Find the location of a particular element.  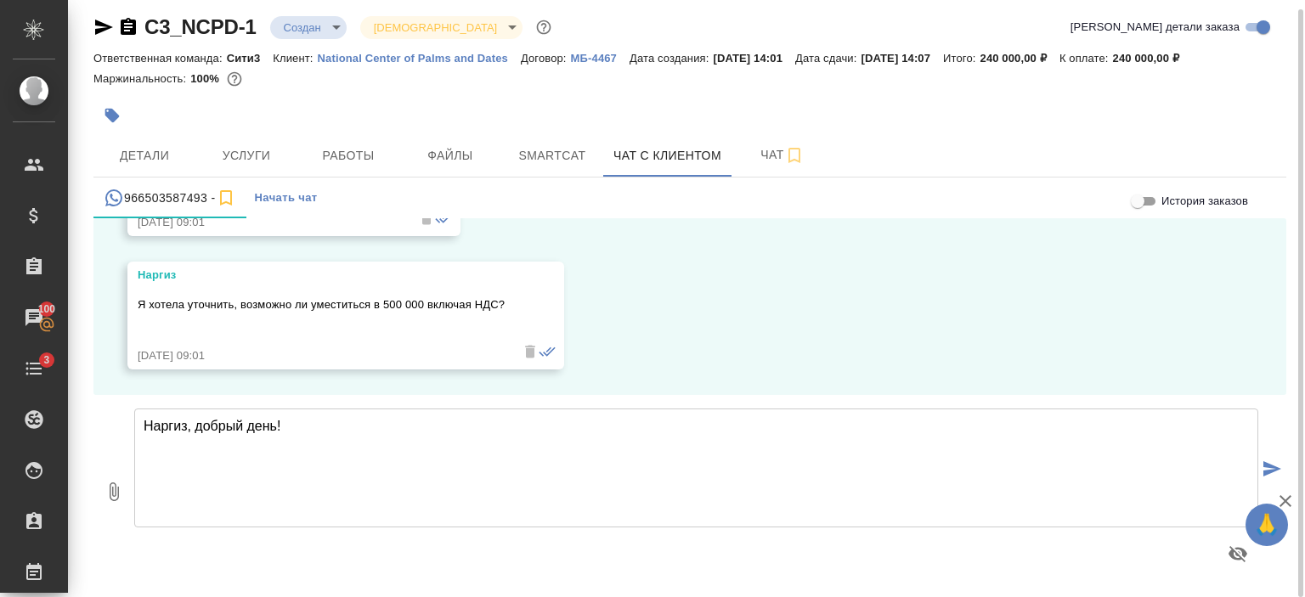

span: Чат is located at coordinates (782, 155).